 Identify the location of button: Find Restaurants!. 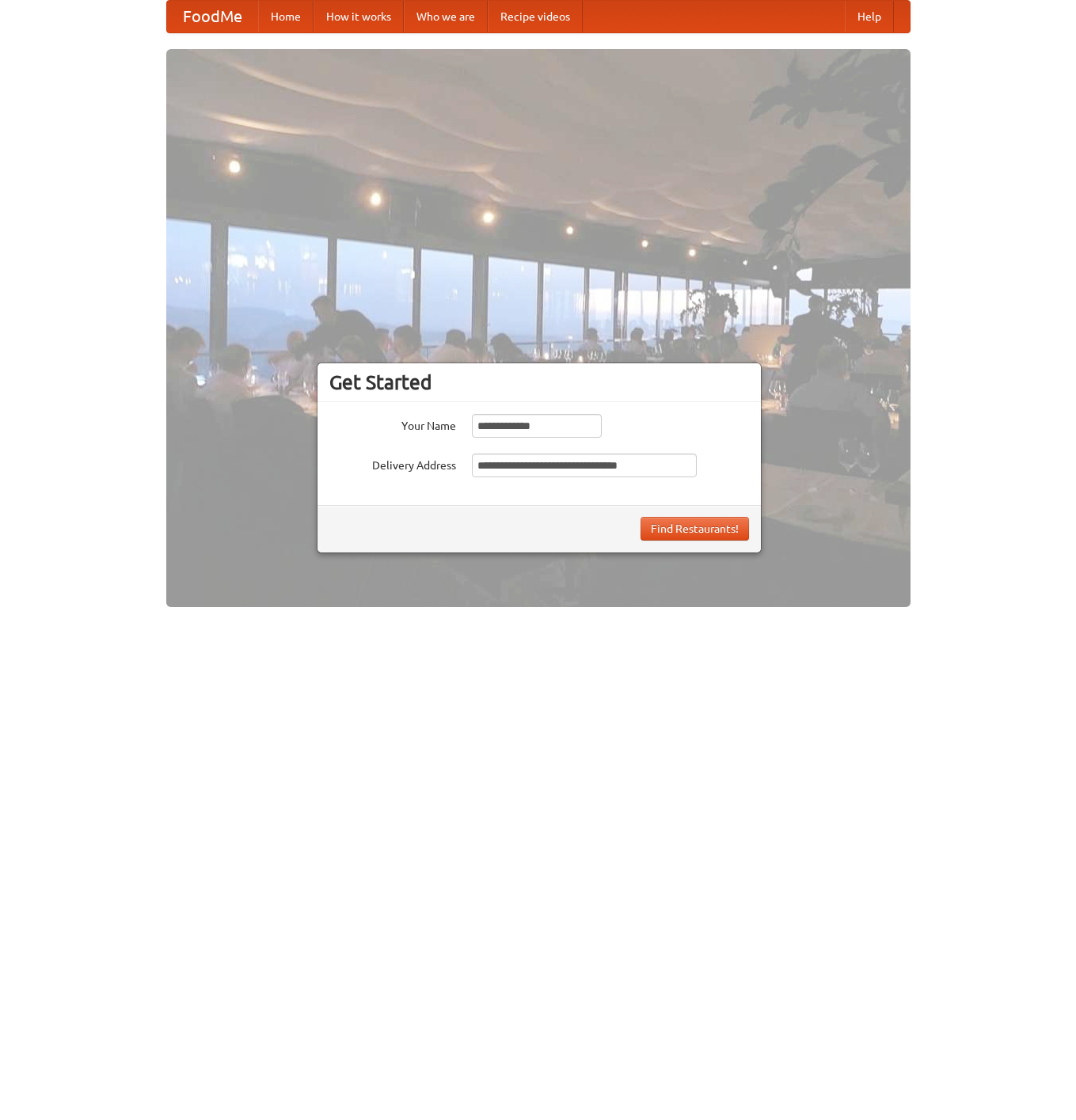
(694, 529).